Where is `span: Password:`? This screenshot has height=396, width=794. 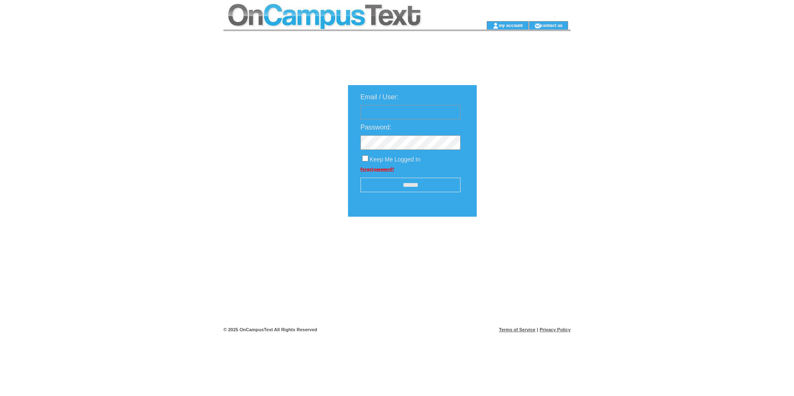
span: Password: is located at coordinates (376, 127).